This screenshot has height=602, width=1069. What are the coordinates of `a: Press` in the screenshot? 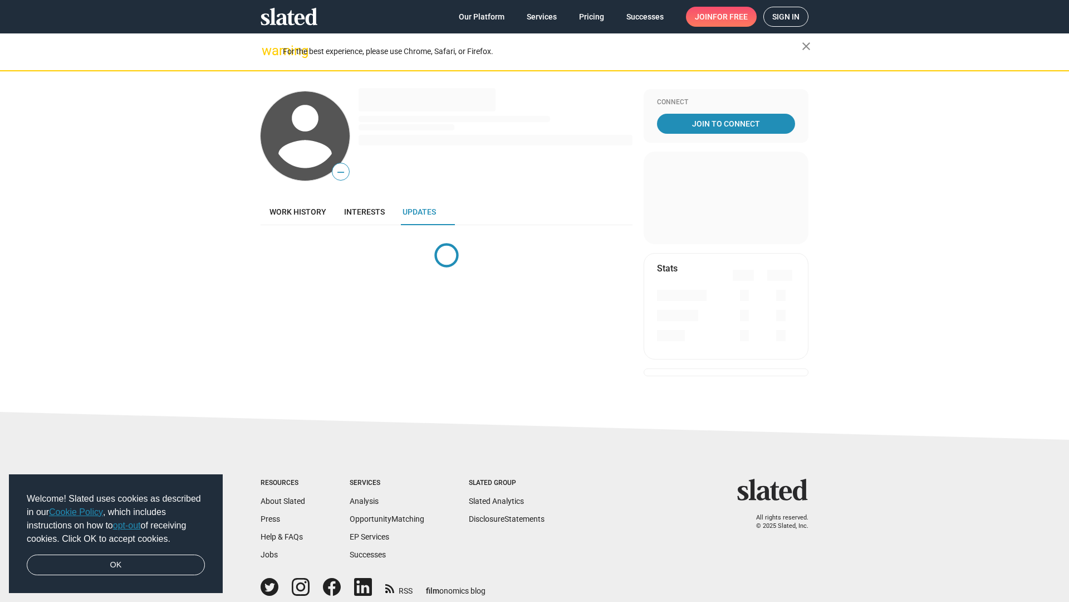 It's located at (270, 519).